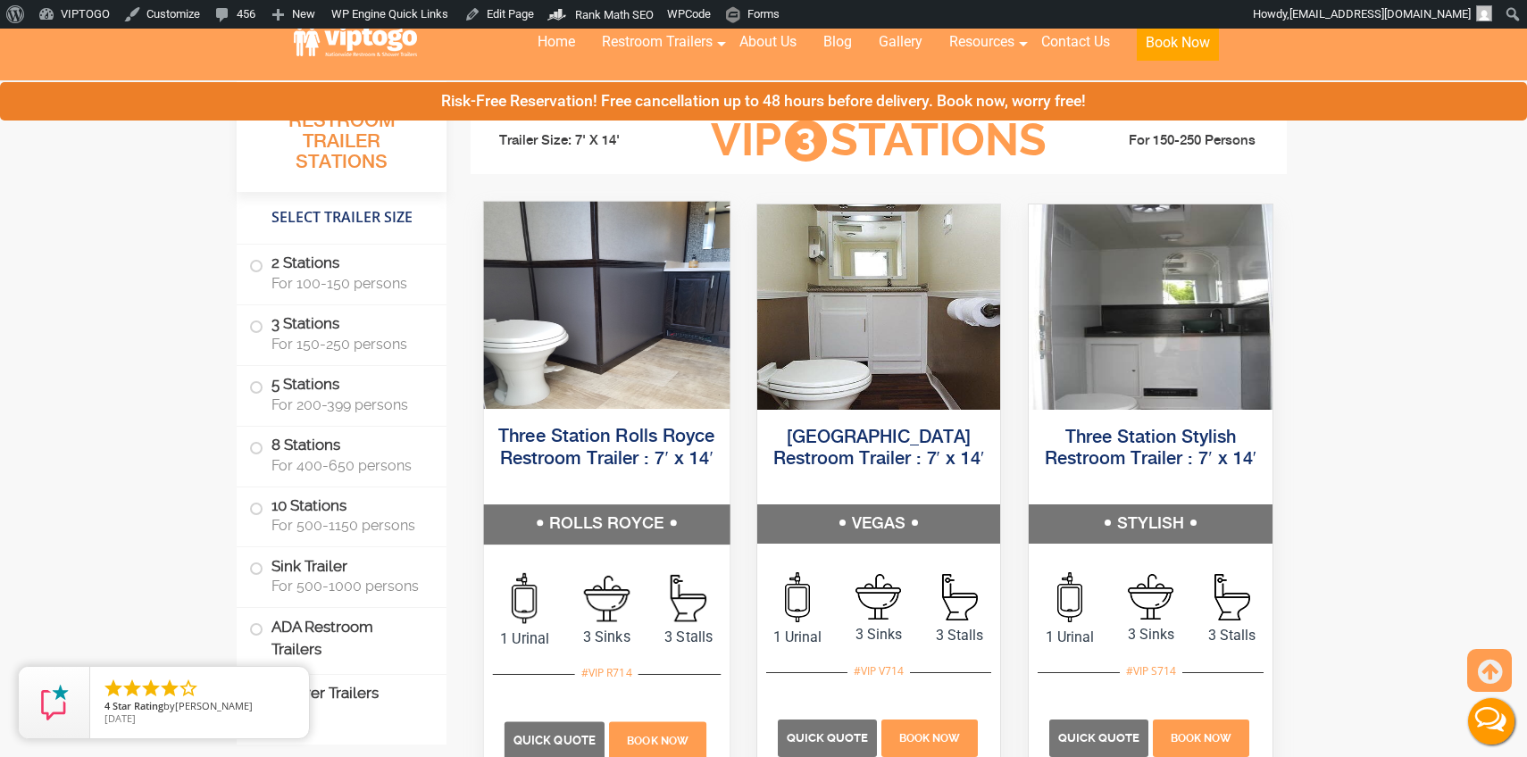 The image size is (1527, 757). Describe the element at coordinates (805, 140) in the screenshot. I see `span: 3` at that location.